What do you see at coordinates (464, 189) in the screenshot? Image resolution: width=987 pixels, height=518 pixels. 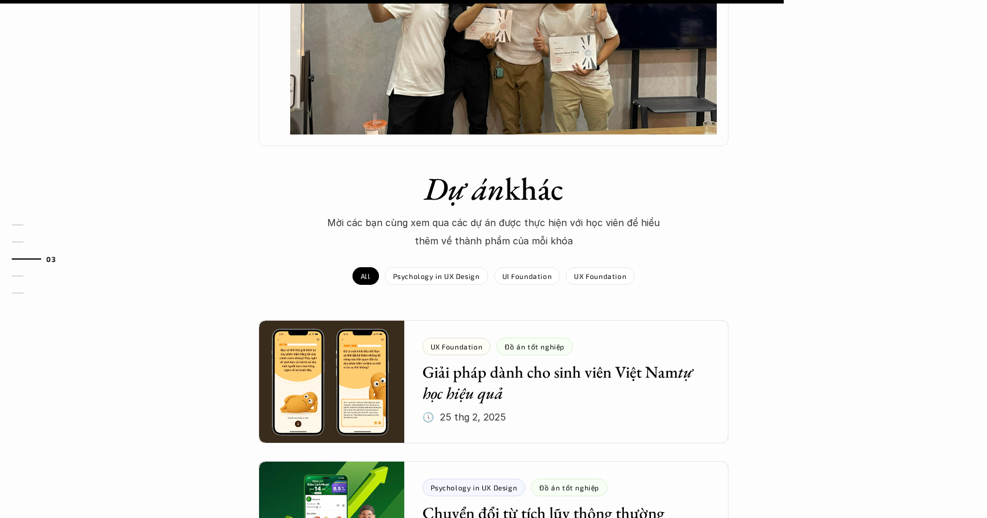 I see `em: Dự án` at bounding box center [464, 189].